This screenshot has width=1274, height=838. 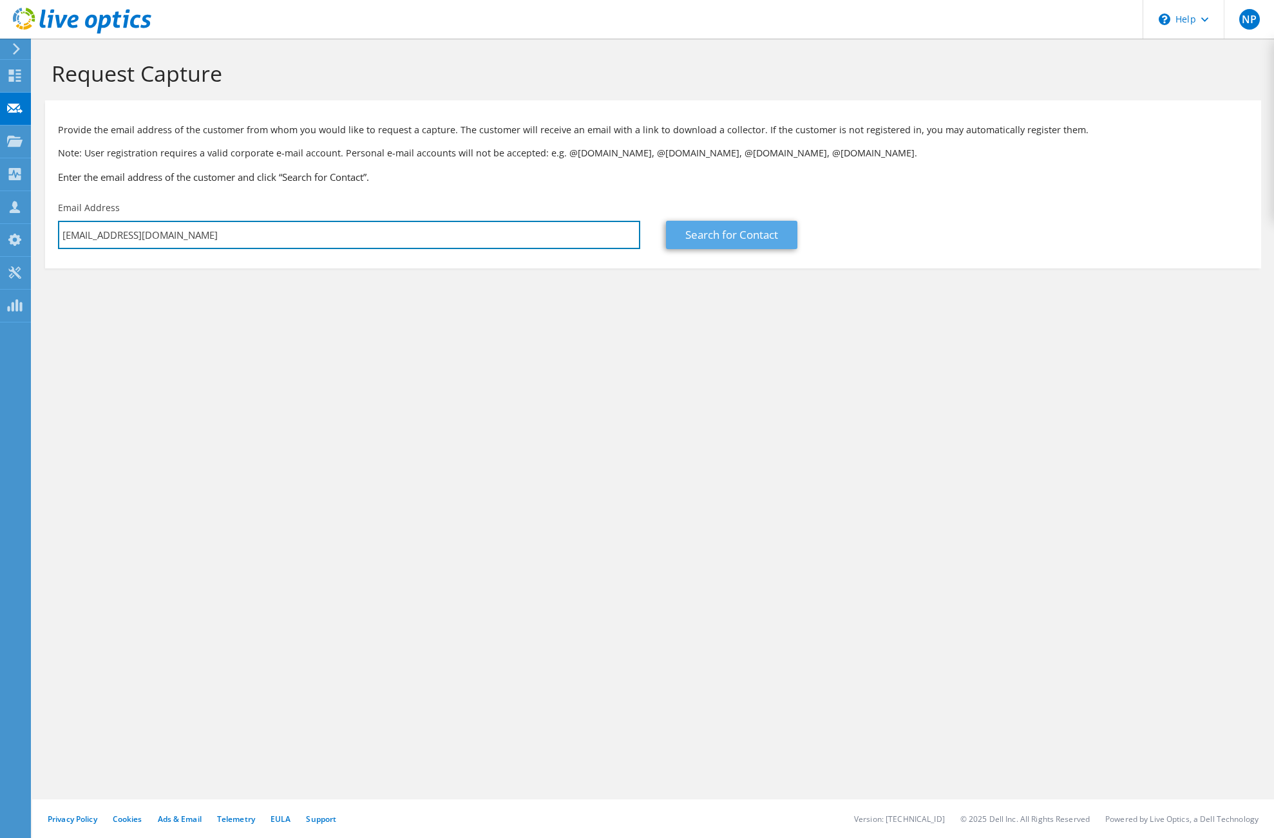 What do you see at coordinates (1024, 819) in the screenshot?
I see `li: © 2025 Dell Inc. All Rights Reserved` at bounding box center [1024, 819].